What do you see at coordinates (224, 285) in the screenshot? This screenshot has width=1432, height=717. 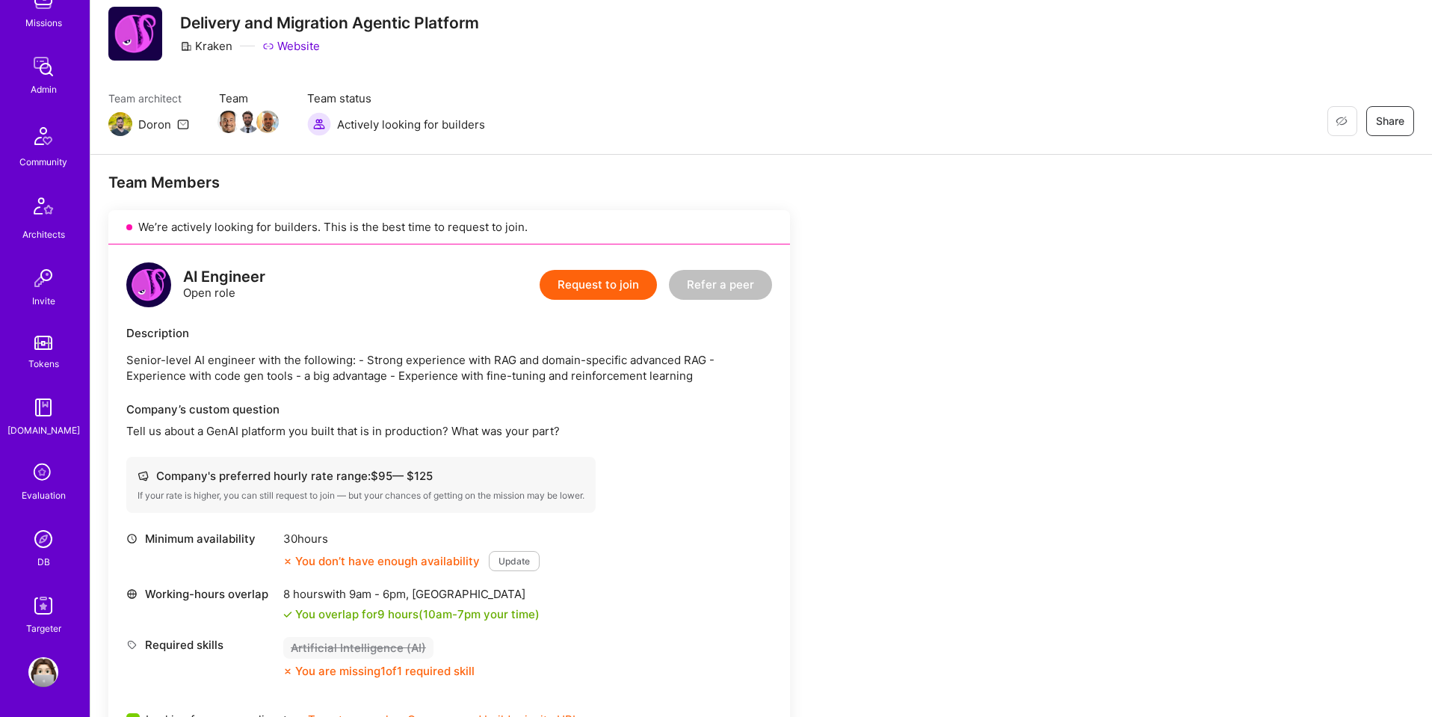 I see `div: Open role` at bounding box center [224, 285].